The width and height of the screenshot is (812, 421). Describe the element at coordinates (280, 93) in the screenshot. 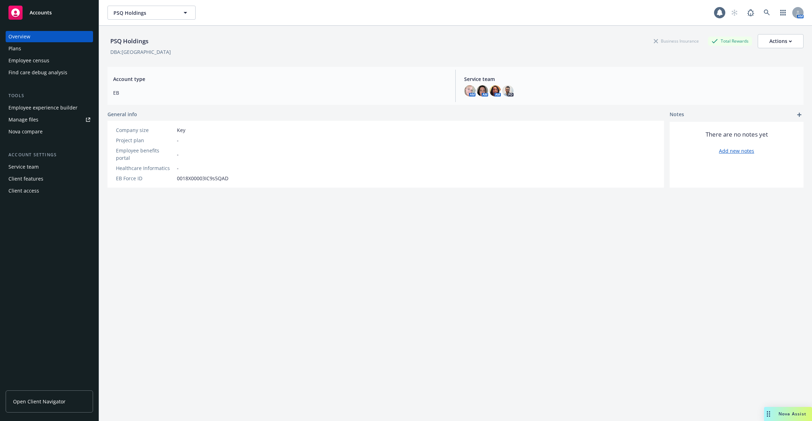

I see `span: EB` at that location.